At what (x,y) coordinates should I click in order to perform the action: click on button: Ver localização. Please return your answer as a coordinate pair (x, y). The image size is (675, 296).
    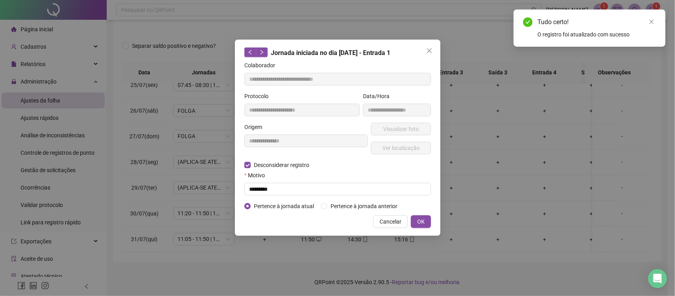
    Looking at the image, I should click on (401, 148).